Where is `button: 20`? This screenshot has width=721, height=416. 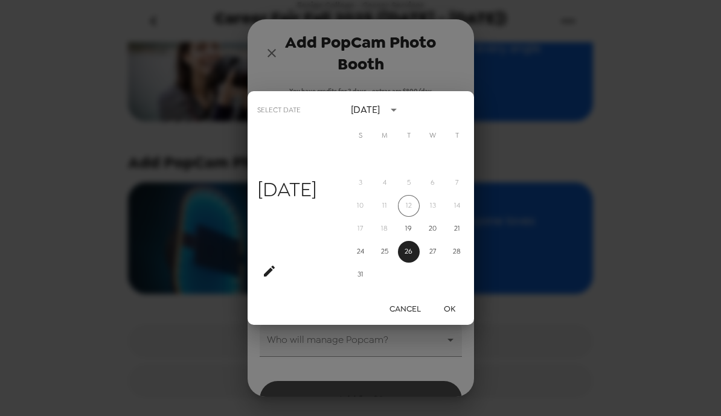 button: 20 is located at coordinates (433, 229).